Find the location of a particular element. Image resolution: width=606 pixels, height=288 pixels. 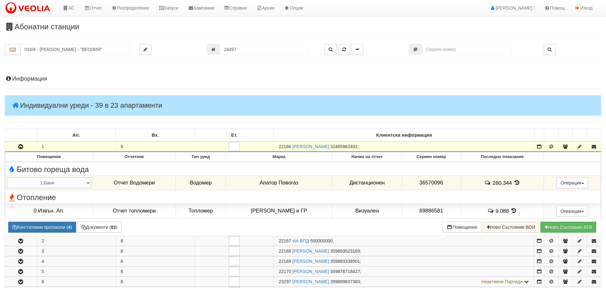

th: Начин на отчет is located at coordinates (367, 157).